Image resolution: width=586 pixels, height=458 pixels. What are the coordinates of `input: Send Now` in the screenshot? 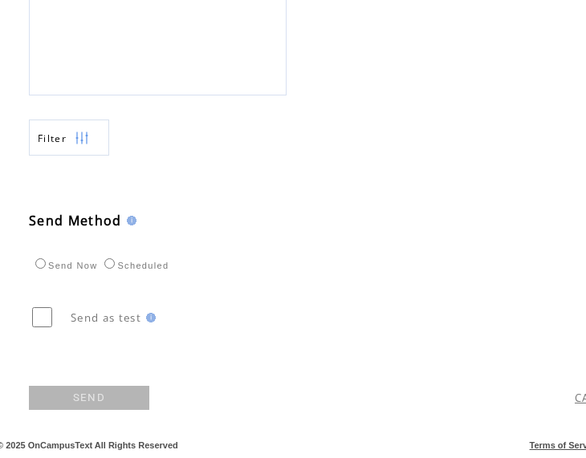 It's located at (40, 263).